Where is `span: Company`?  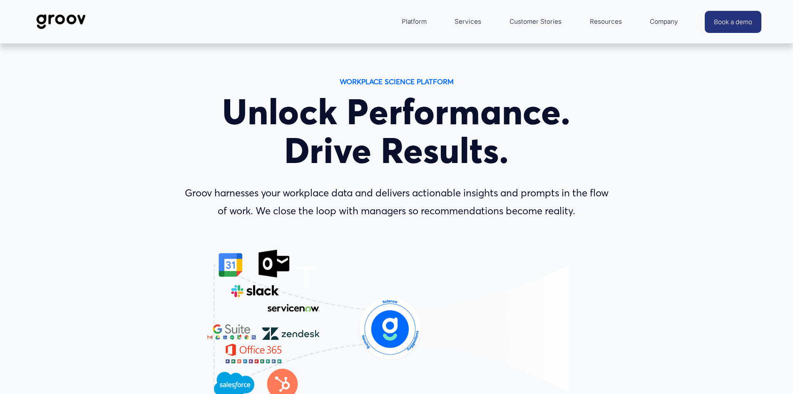
span: Company is located at coordinates (664, 22).